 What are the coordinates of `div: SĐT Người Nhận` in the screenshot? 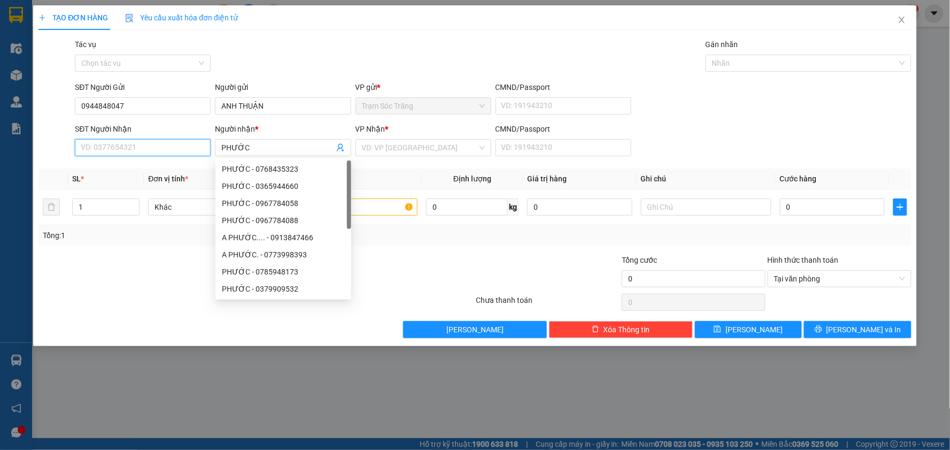 It's located at (143, 129).